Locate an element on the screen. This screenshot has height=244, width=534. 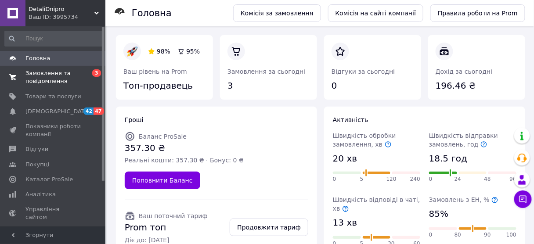
span: Замовлень з ЕН, % is located at coordinates (463, 200).